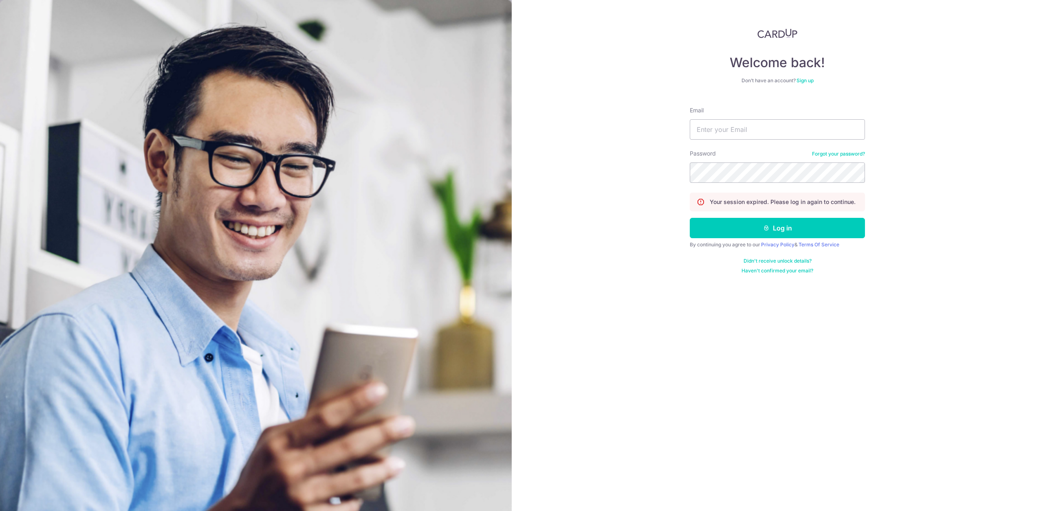 The width and height of the screenshot is (1043, 511). I want to click on a: Haven't confirmed your email?, so click(777, 271).